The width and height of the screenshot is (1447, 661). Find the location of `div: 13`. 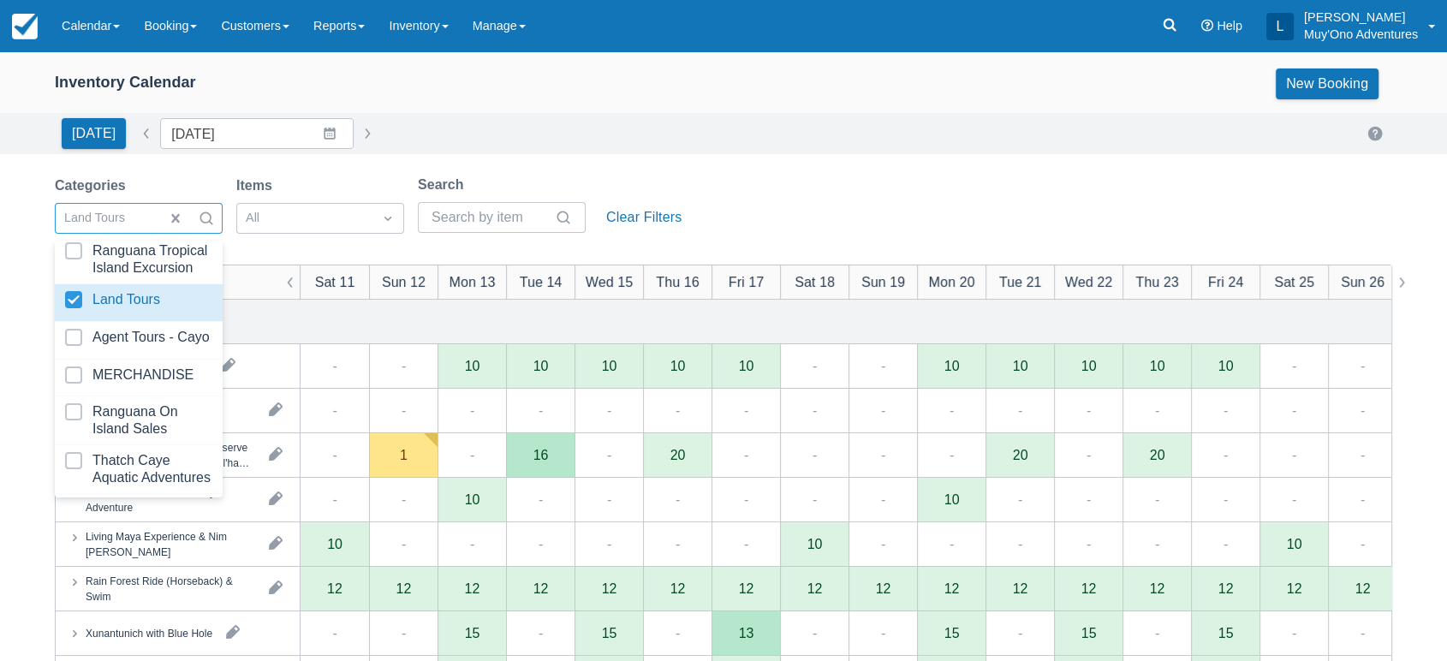

div: 13 is located at coordinates (747, 633).